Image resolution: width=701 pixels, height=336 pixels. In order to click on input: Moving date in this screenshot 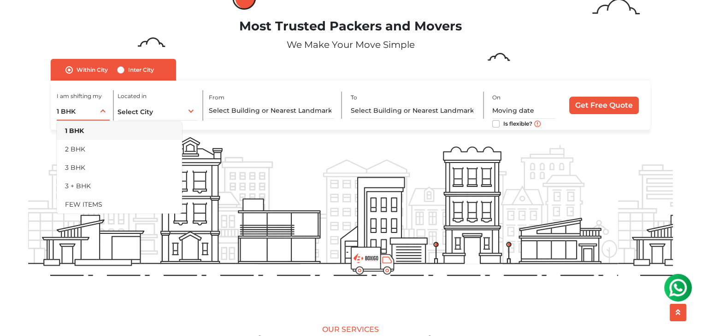, I will do `click(523, 111)`.